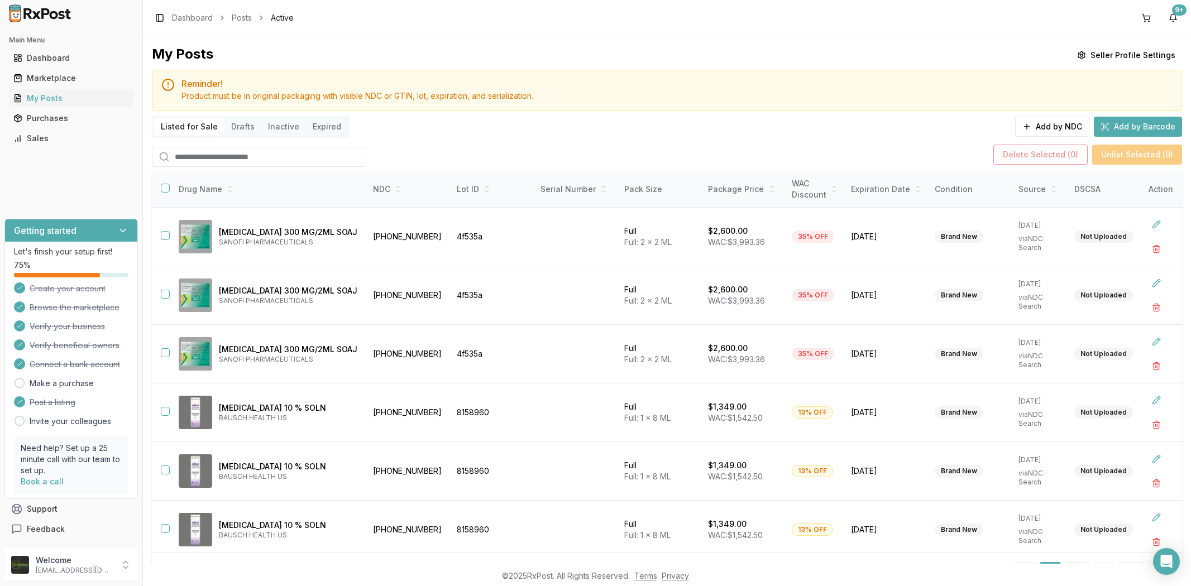 The width and height of the screenshot is (1191, 586). Describe the element at coordinates (75, 364) in the screenshot. I see `span: Connect a bank account` at that location.